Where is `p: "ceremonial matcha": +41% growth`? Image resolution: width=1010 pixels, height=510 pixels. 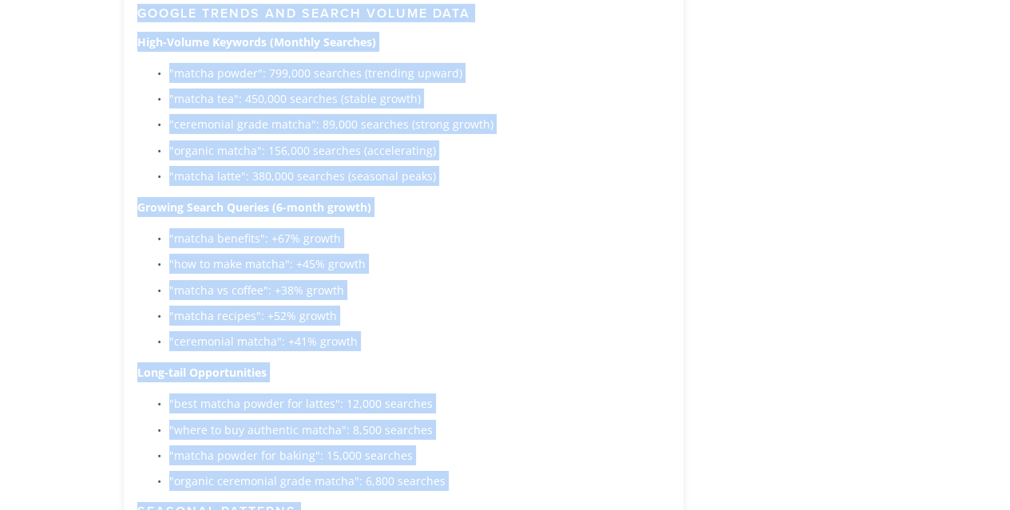 p: "ceremonial matcha": +41% growth is located at coordinates (419, 341).